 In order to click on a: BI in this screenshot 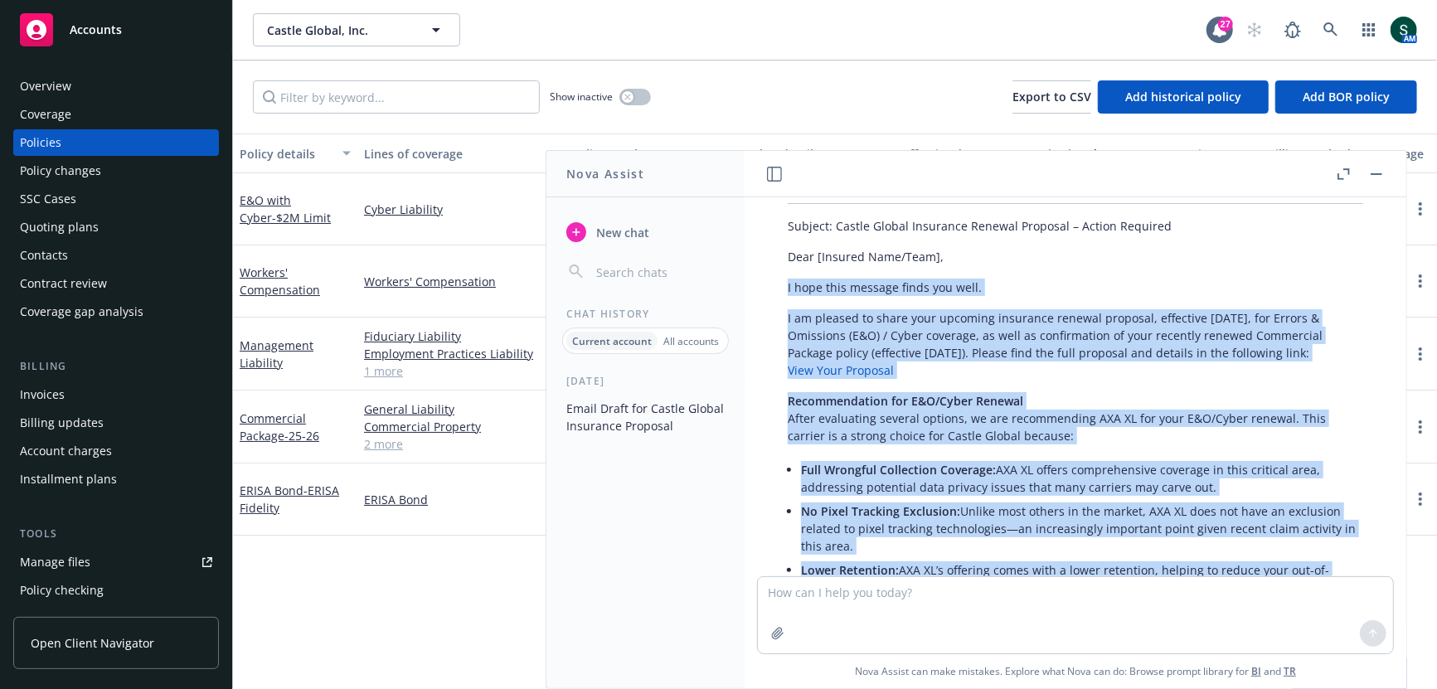, I will do `click(1257, 671)`.